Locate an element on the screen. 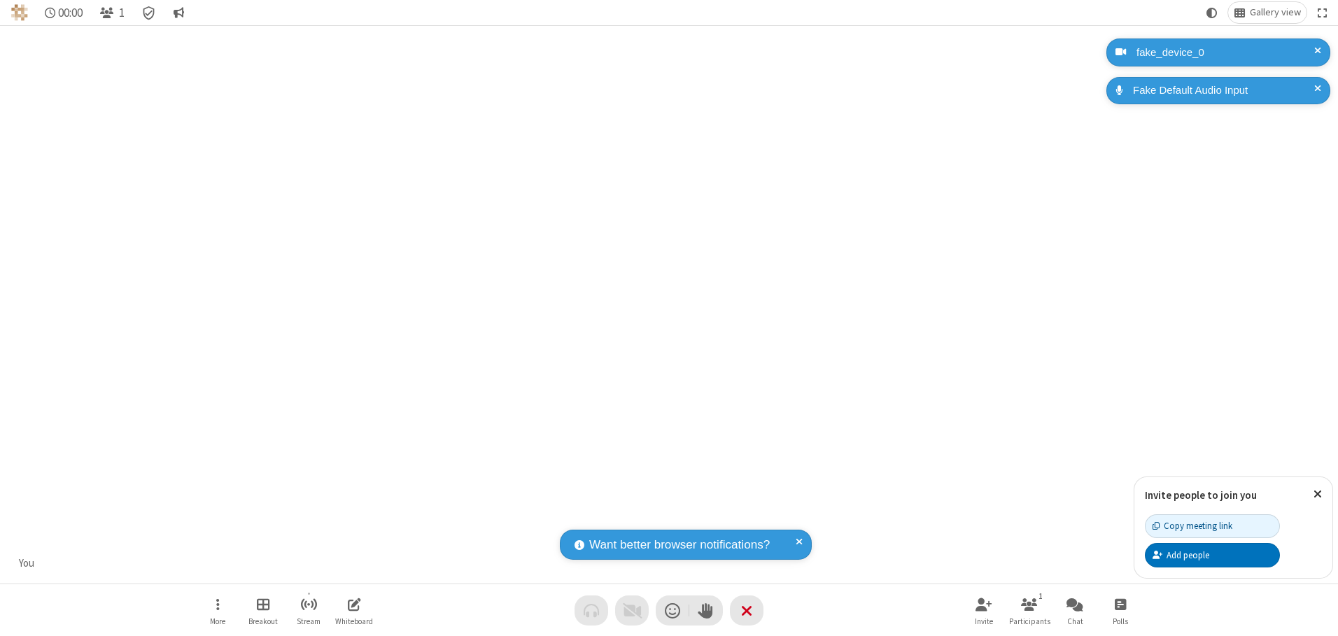  div: Timer is located at coordinates (64, 13).